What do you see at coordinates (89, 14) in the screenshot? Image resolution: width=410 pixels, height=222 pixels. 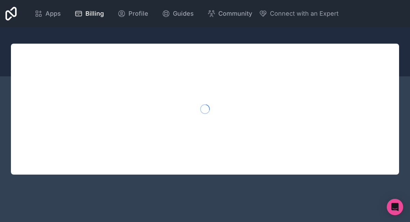 I see `a: Billing` at bounding box center [89, 14].